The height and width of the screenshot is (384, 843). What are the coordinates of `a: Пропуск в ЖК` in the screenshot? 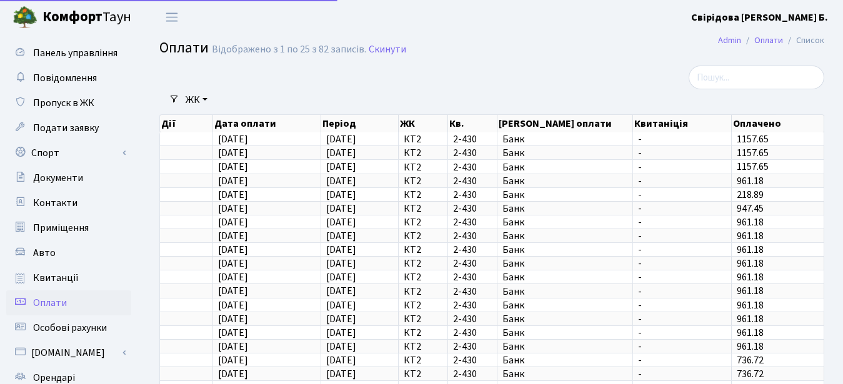 It's located at (69, 103).